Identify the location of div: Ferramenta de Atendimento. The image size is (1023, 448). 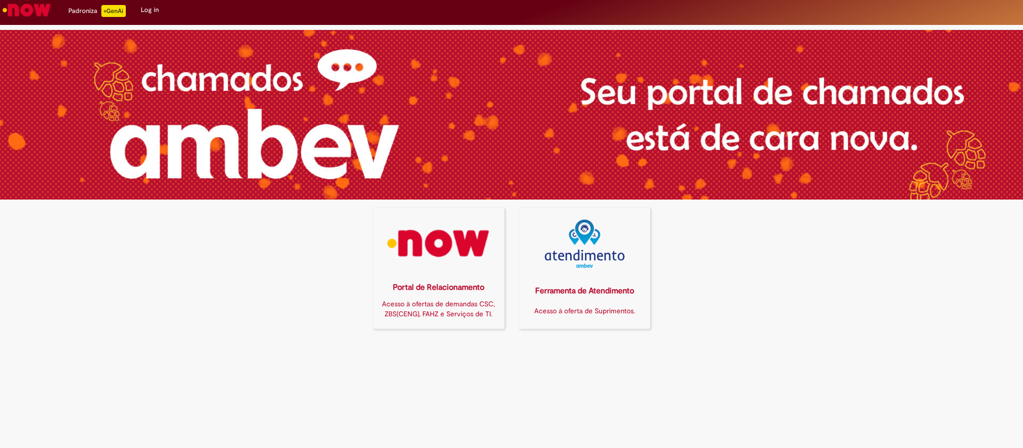
(585, 291).